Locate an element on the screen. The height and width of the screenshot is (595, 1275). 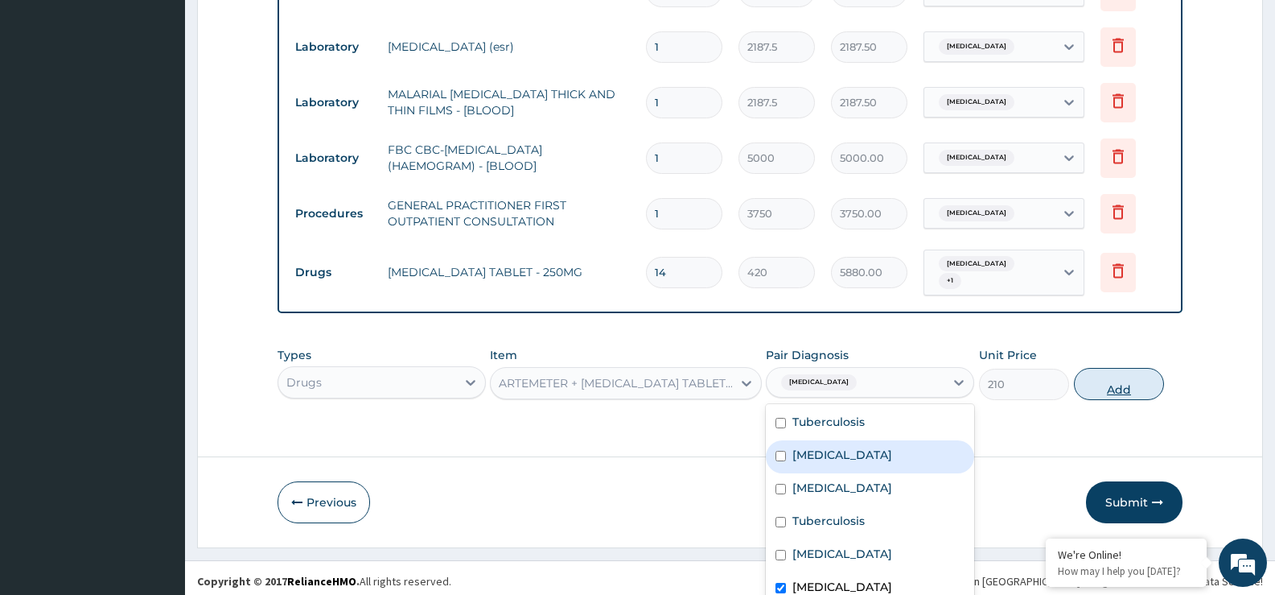
div: Chat with us now is located at coordinates (177, 101).